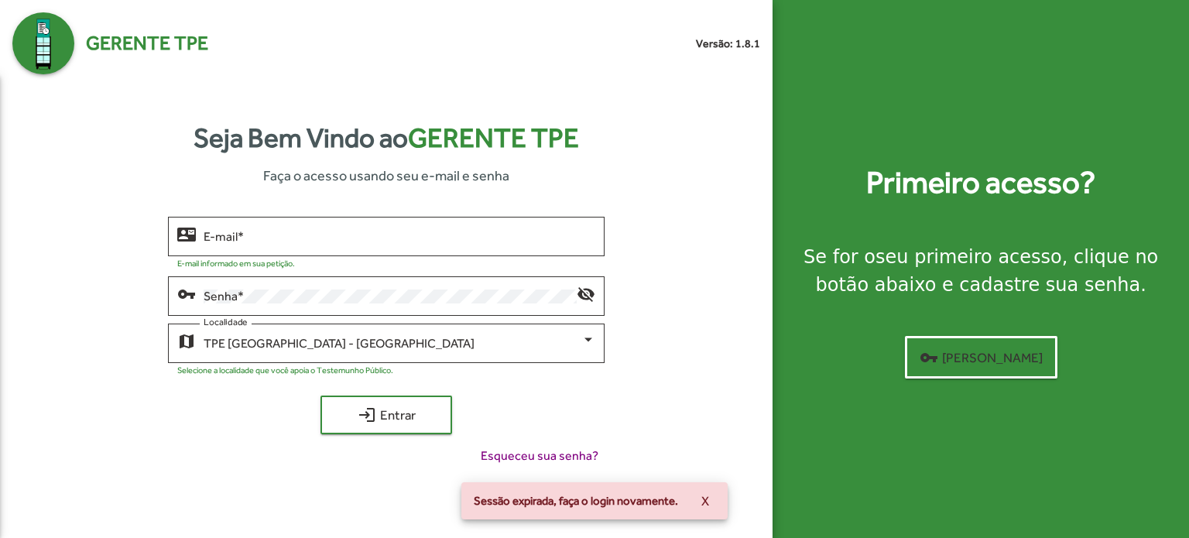  Describe the element at coordinates (386, 415) in the screenshot. I see `button: Entrar` at that location.